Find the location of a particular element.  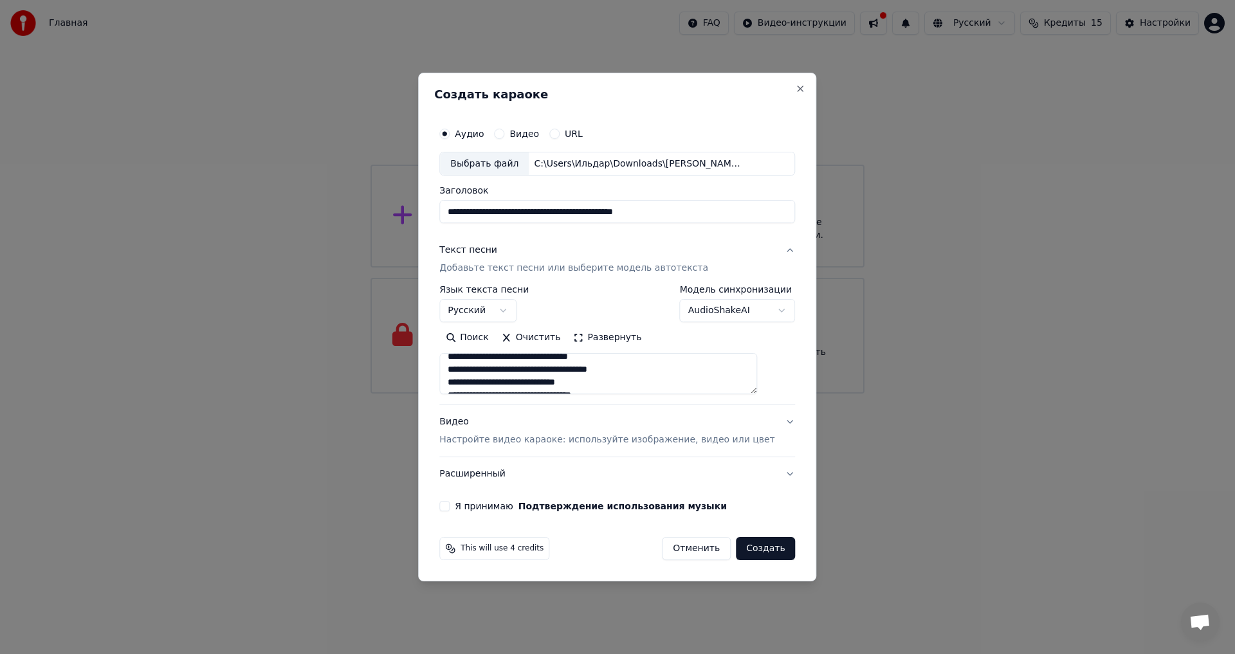

div: Текст песниДобавьте текст песни или выберите модель автотекста is located at coordinates (617, 345).